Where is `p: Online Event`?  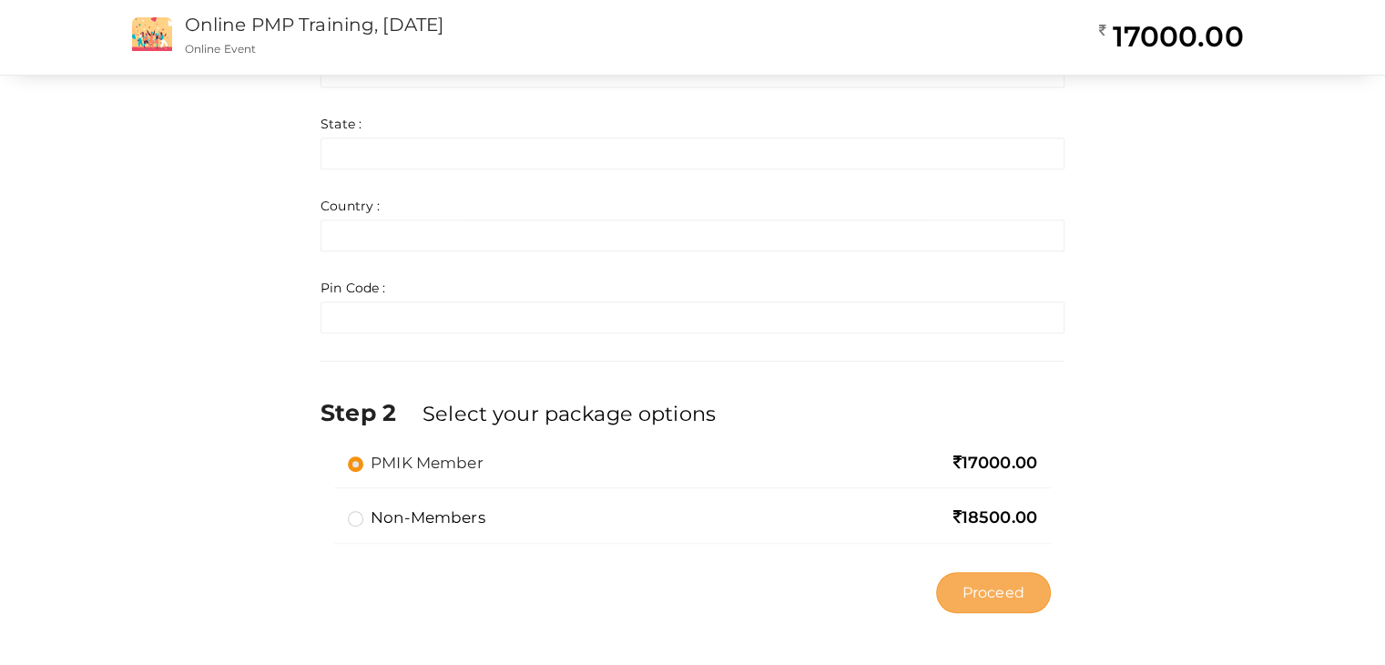 p: Online Event is located at coordinates (531, 48).